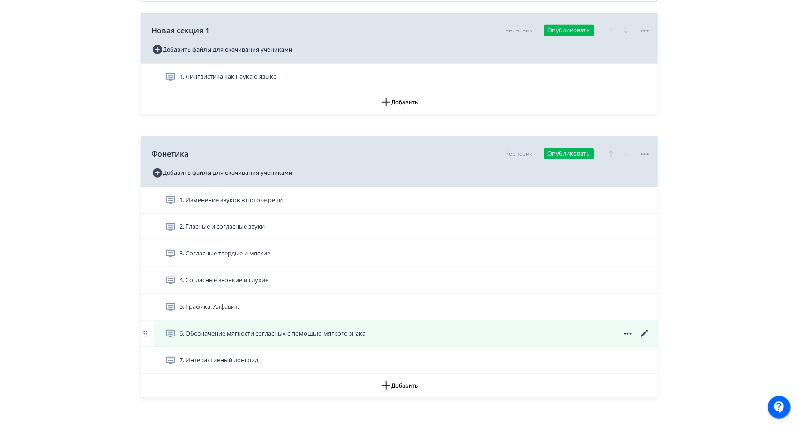 Image resolution: width=798 pixels, height=426 pixels. What do you see at coordinates (399, 280) in the screenshot?
I see `div: 4. Согласные звонкие и глухие` at bounding box center [399, 280].